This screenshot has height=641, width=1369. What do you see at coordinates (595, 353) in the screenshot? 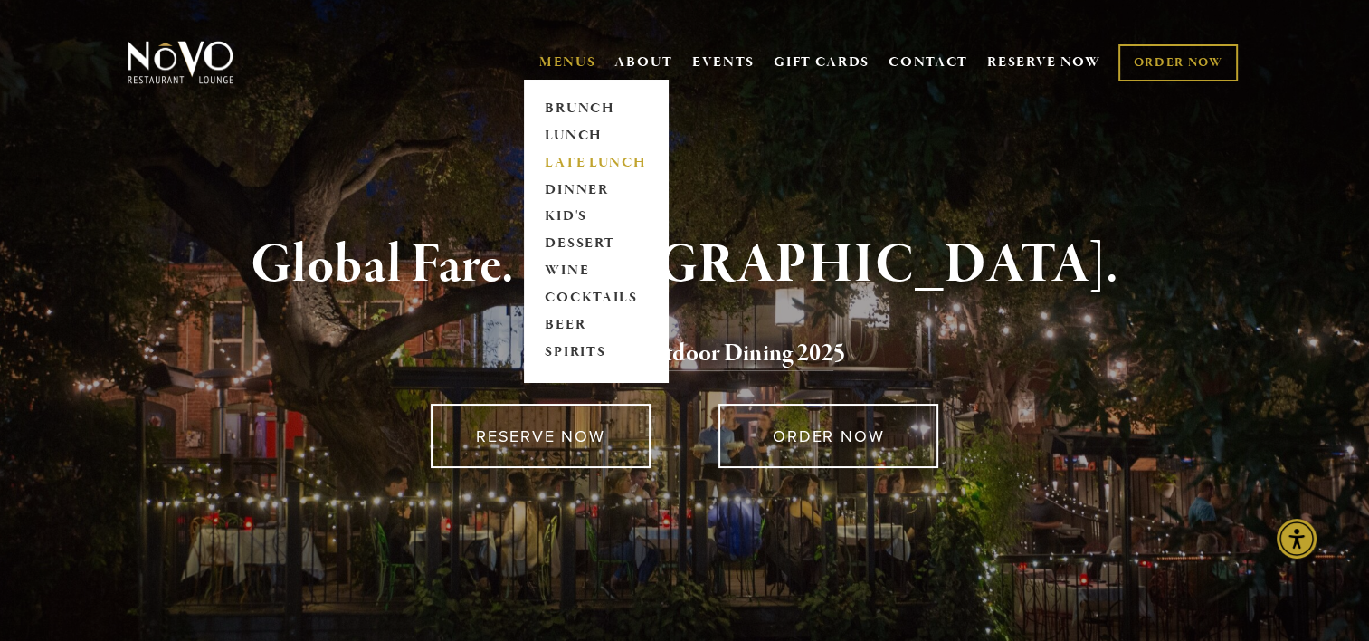
I see `a: SPIRITS` at bounding box center [595, 353].